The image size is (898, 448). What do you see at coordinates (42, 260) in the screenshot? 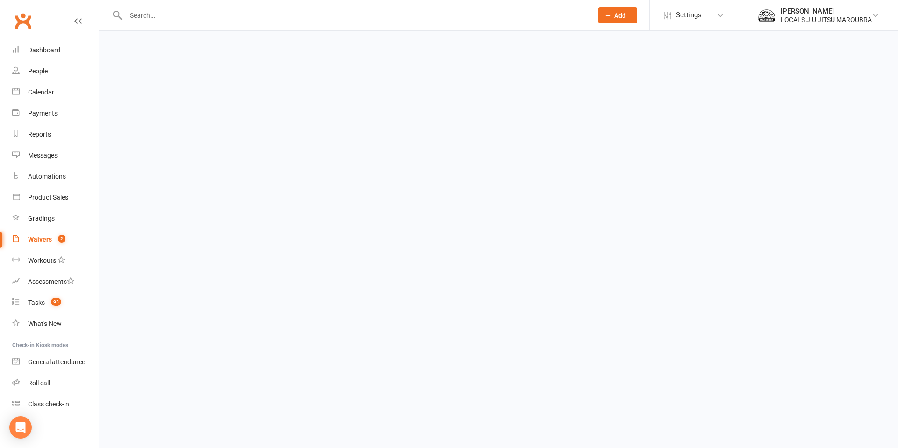
I see `div: Workouts` at bounding box center [42, 260].